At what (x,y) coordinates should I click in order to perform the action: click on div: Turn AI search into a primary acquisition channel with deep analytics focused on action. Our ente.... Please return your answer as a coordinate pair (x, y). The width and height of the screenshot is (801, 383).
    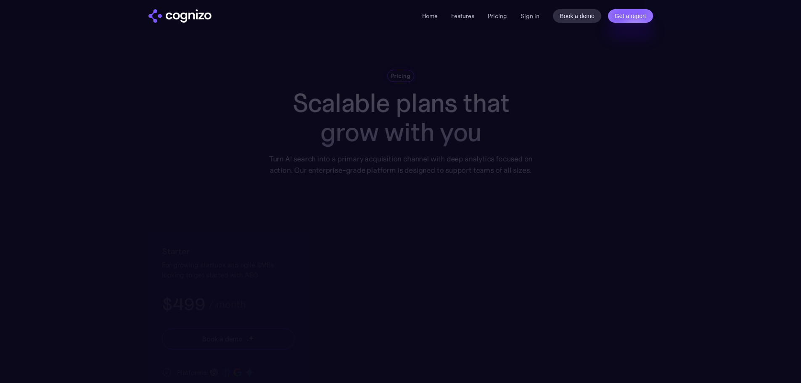
    Looking at the image, I should click on (400, 165).